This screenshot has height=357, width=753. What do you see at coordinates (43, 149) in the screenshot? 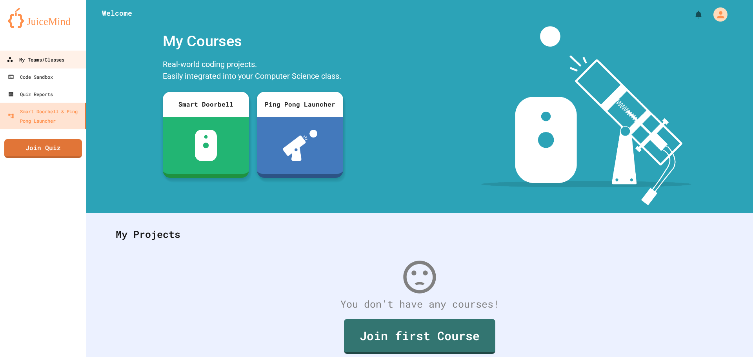
I see `a: Join Quiz` at bounding box center [43, 149].